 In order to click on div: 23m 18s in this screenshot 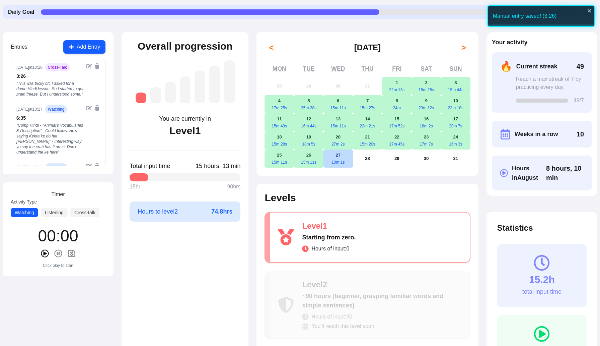, I will do `click(456, 108)`.